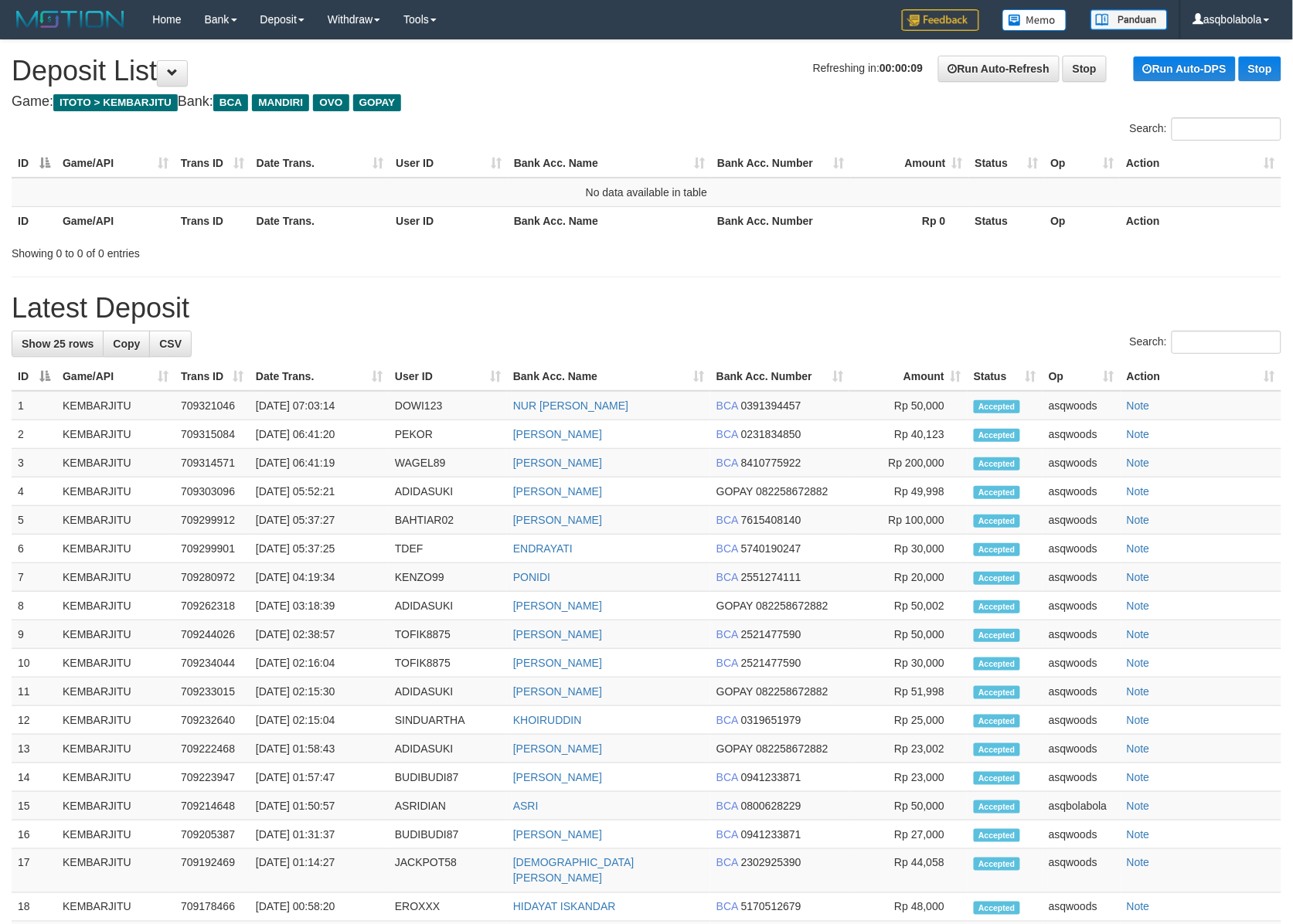 This screenshot has width=1293, height=924. What do you see at coordinates (771, 578) in the screenshot?
I see `span: Copy 2551274111 to clipboard` at bounding box center [771, 578].